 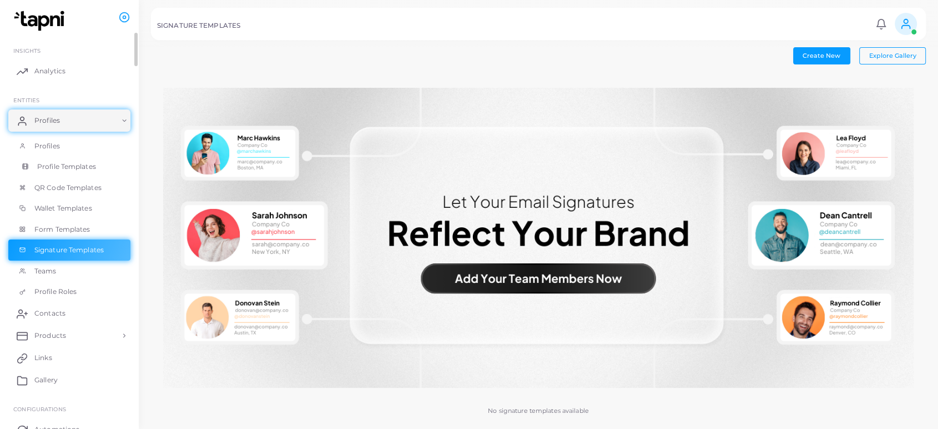 What do you see at coordinates (69, 380) in the screenshot?
I see `a: Gallery` at bounding box center [69, 380].